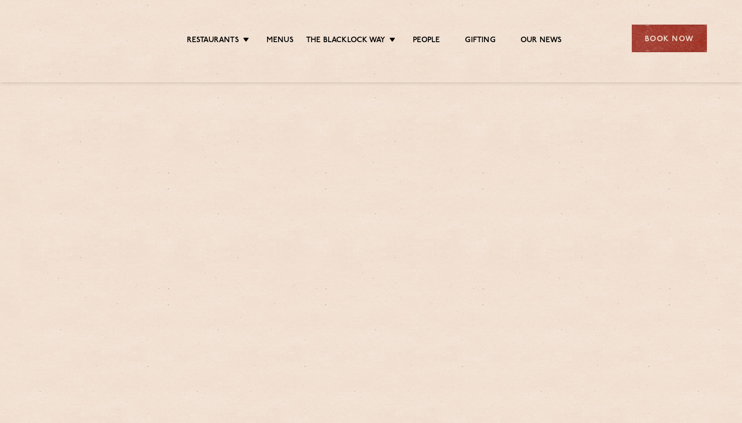 Image resolution: width=742 pixels, height=423 pixels. What do you see at coordinates (280, 41) in the screenshot?
I see `a: Menus` at bounding box center [280, 41].